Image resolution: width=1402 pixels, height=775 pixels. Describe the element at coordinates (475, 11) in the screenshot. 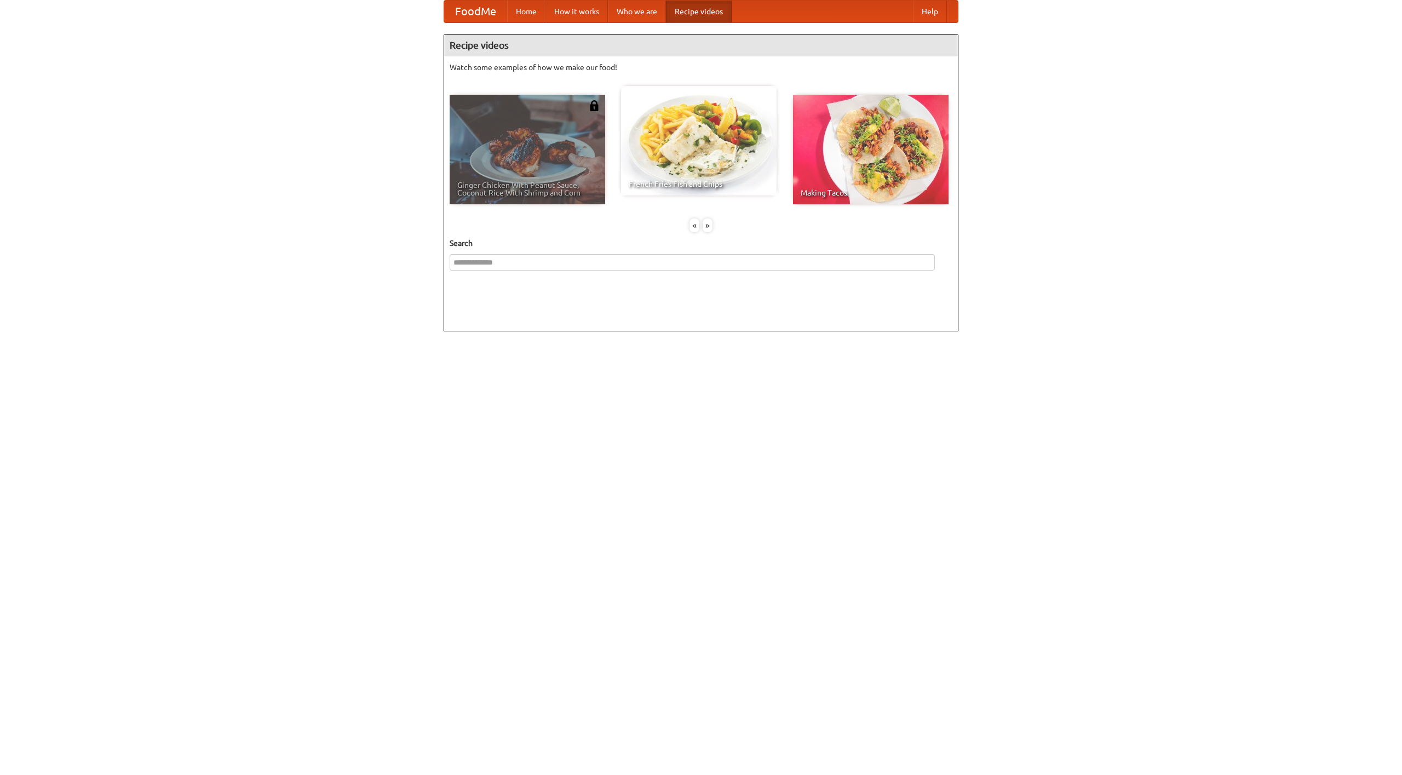

I see `a: FoodMe` at that location.